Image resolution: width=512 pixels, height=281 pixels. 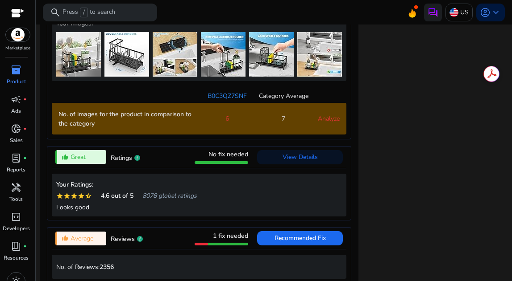 I want to click on span: Reviews, so click(x=123, y=239).